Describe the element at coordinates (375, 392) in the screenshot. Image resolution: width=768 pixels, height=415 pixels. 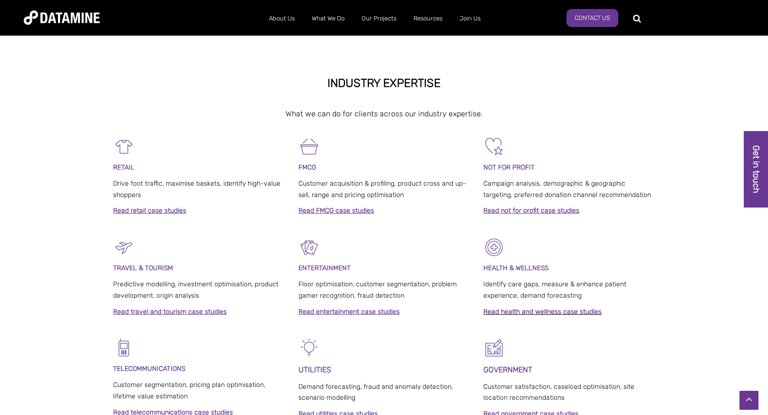
I see `span: Demand forecasting, fraud and anomaly detection, scenario modelling` at that location.